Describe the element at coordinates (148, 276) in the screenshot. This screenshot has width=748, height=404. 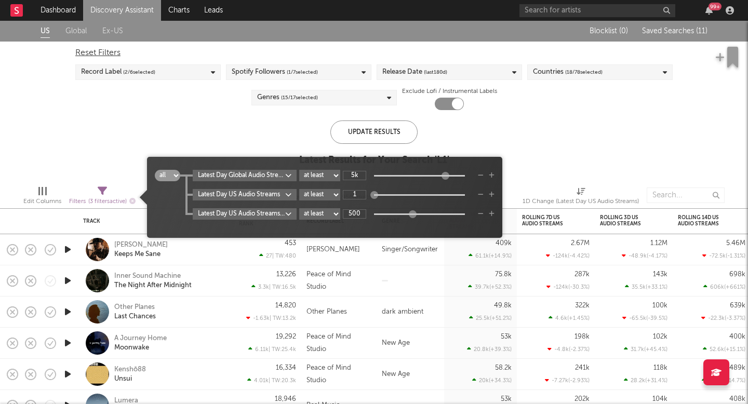
I see `div: Inner Sound Machine` at that location.